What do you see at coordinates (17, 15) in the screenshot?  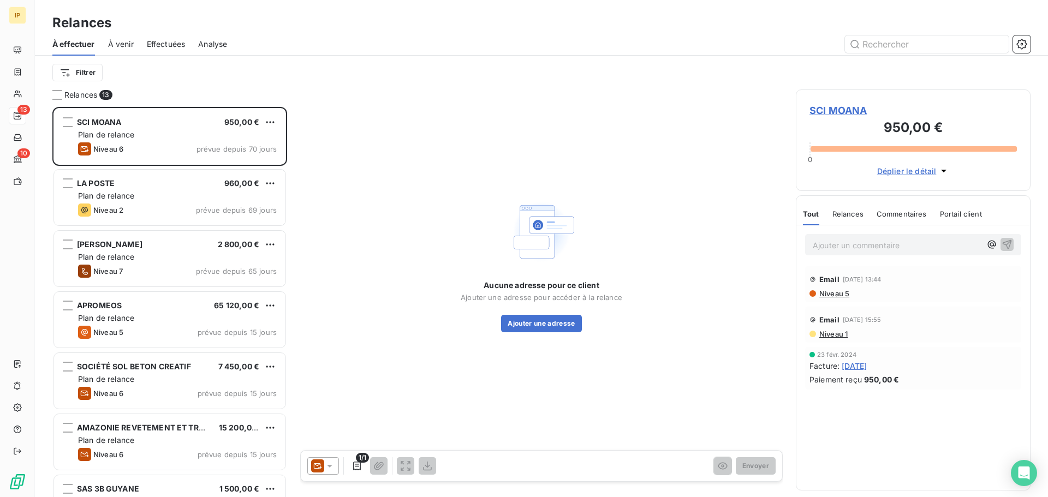 I see `div: IP` at bounding box center [17, 15].